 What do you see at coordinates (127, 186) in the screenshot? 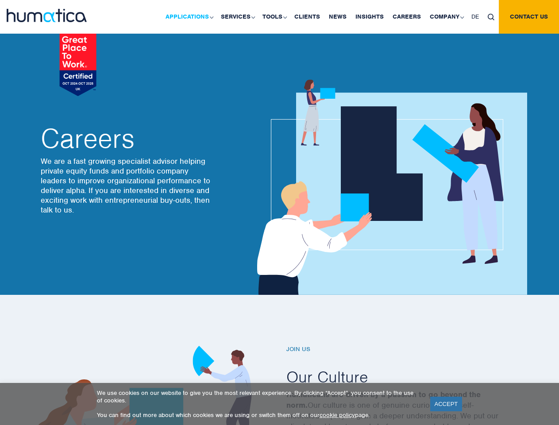
I see `p: We are a fast growing specialist advisor helping private equity funds and portfolio company leade...` at bounding box center [127, 186].